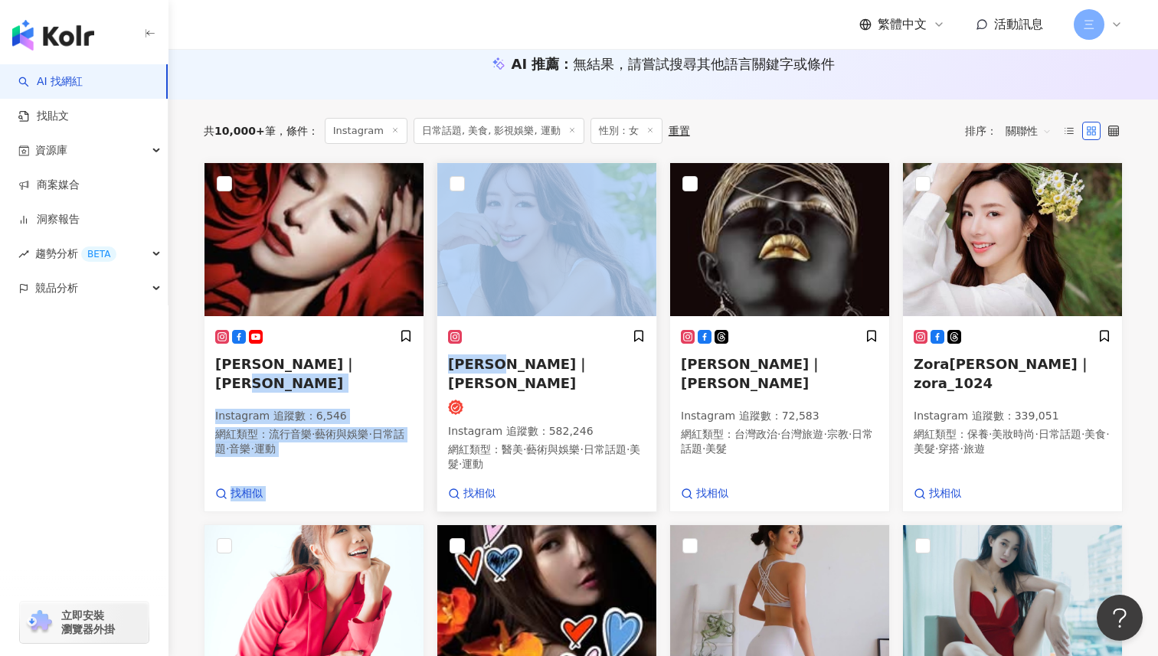 The image size is (1158, 656). I want to click on span: 穿搭, so click(949, 449).